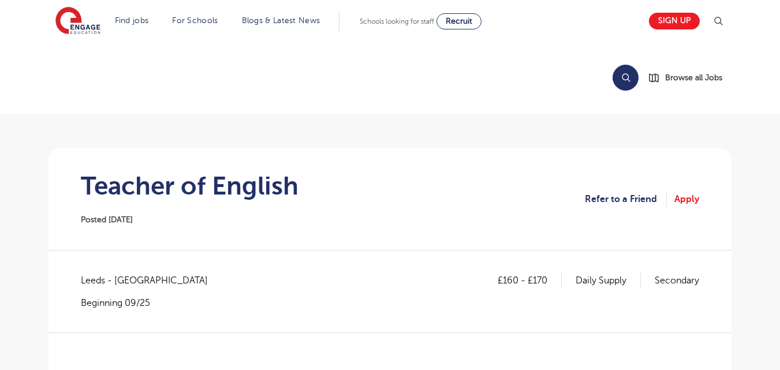 The image size is (780, 370). I want to click on span: Browse all Jobs, so click(694, 77).